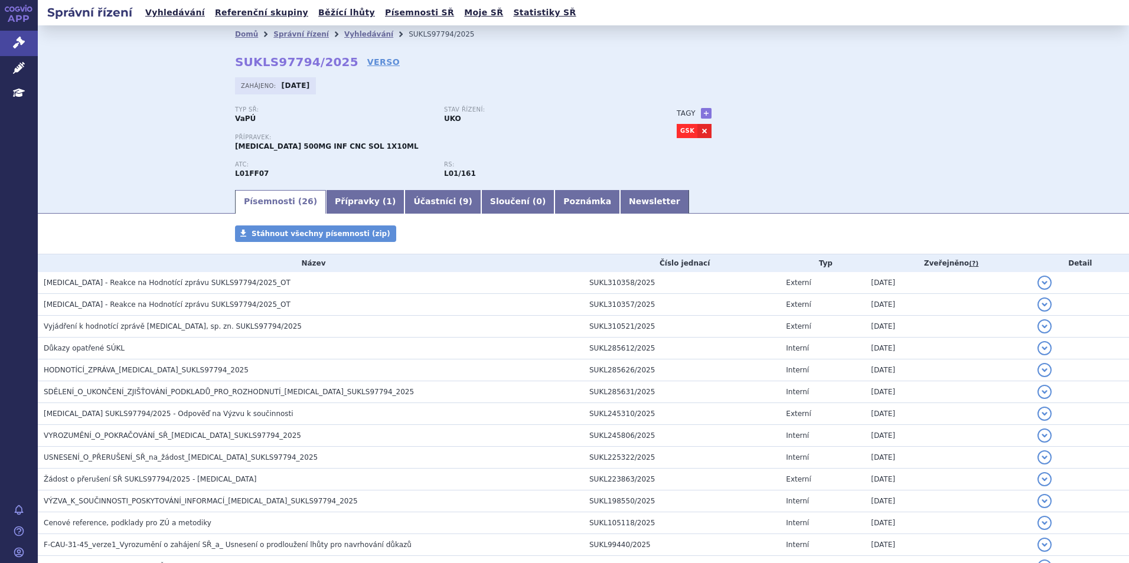 The width and height of the screenshot is (1129, 563). Describe the element at coordinates (90, 12) in the screenshot. I see `h2: Správní řízení` at that location.